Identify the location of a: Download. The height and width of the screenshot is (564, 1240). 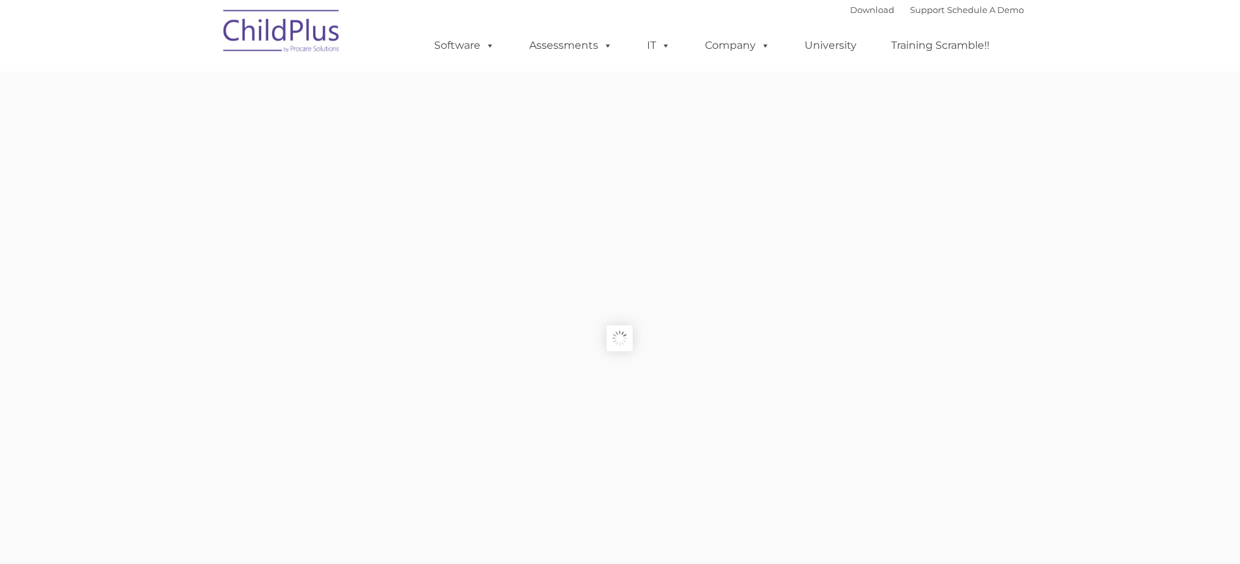
(872, 10).